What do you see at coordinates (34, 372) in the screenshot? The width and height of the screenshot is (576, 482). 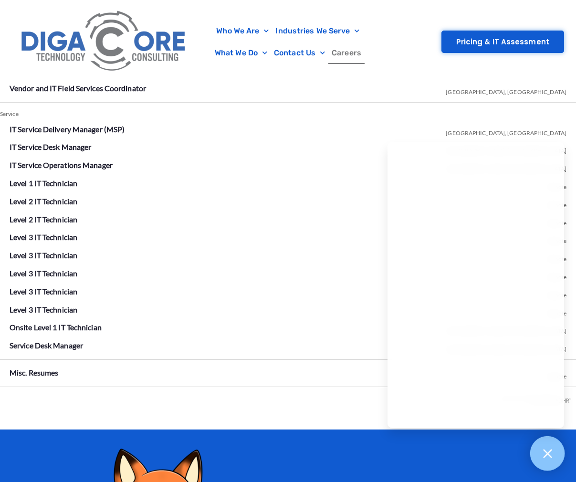 I see `a: Misc. Resumes` at bounding box center [34, 372].